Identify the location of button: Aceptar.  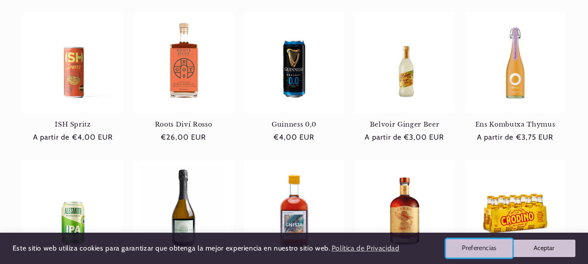
(544, 248).